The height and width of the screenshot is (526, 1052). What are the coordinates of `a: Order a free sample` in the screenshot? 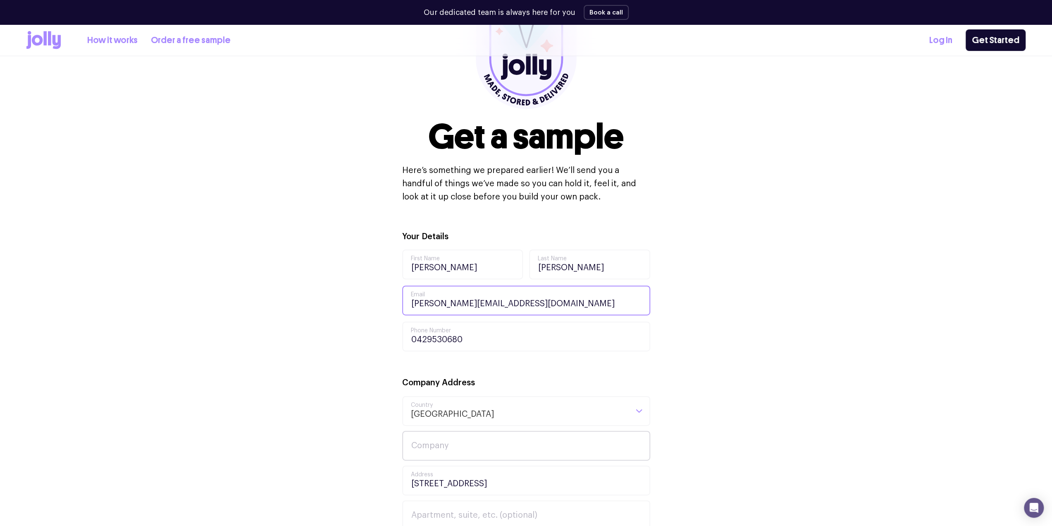 It's located at (191, 40).